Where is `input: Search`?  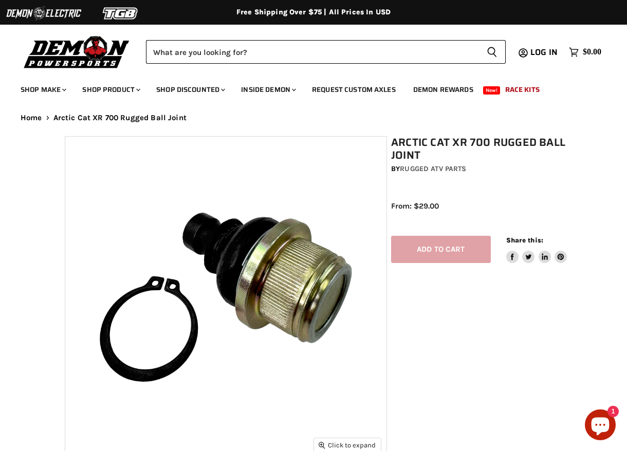 input: Search is located at coordinates (312, 52).